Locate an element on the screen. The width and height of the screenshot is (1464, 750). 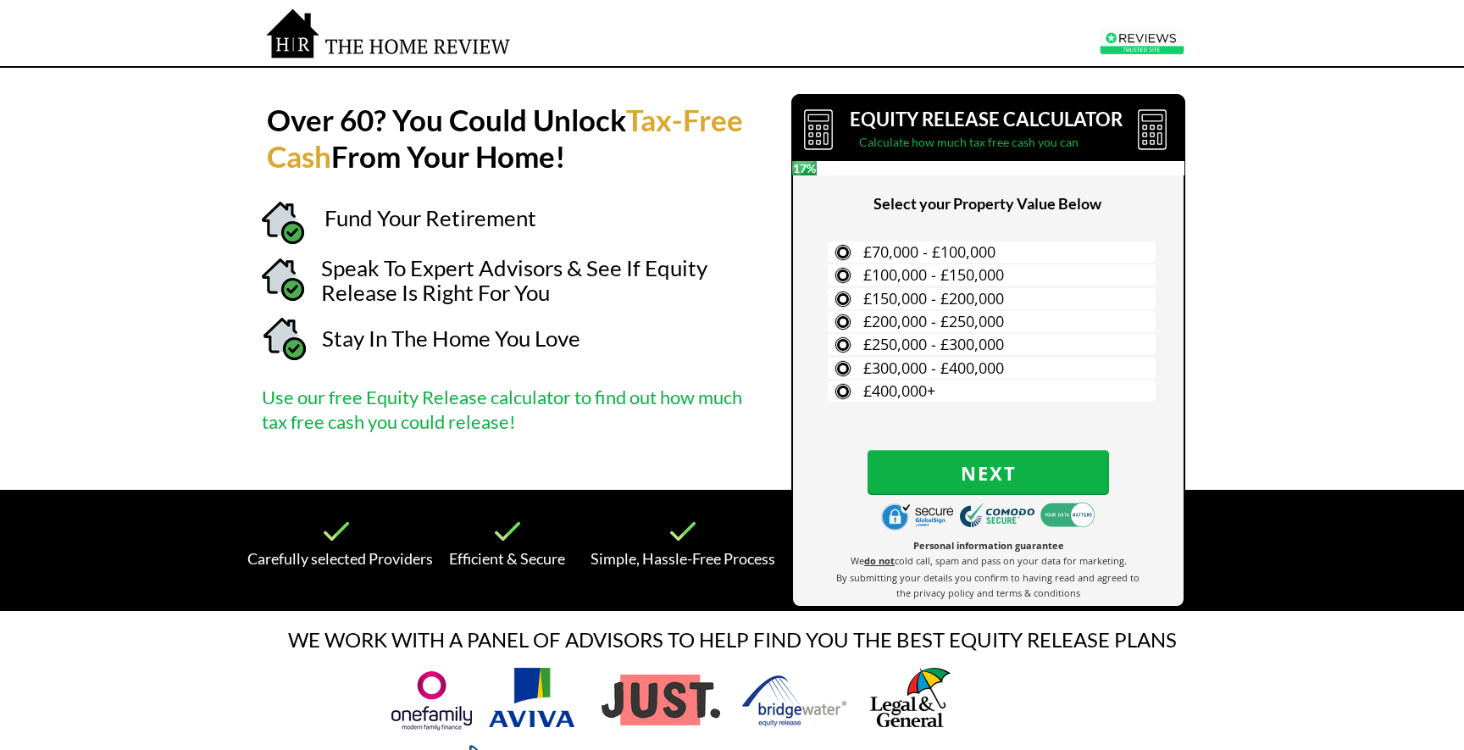
button: Next is located at coordinates (988, 472).